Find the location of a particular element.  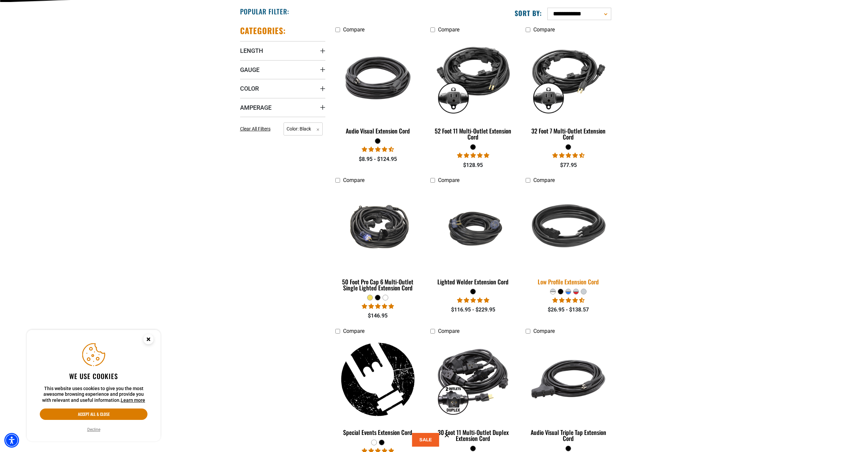

span: Color: Black is located at coordinates (303, 129).